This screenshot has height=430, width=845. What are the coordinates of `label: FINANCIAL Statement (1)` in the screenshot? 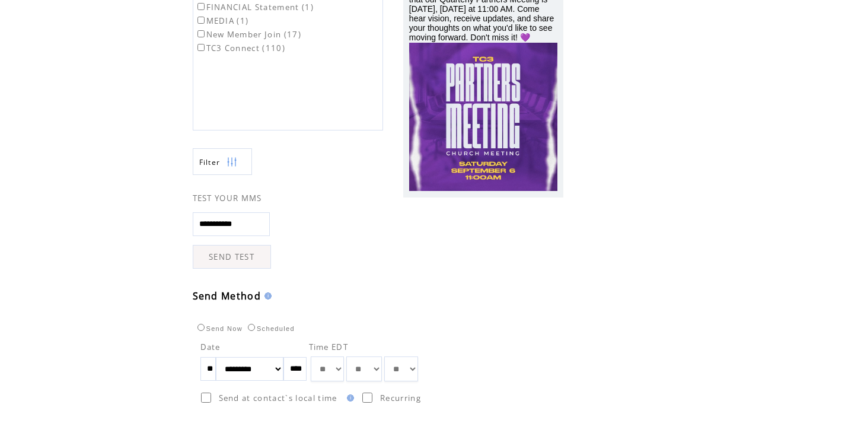 It's located at (254, 7).